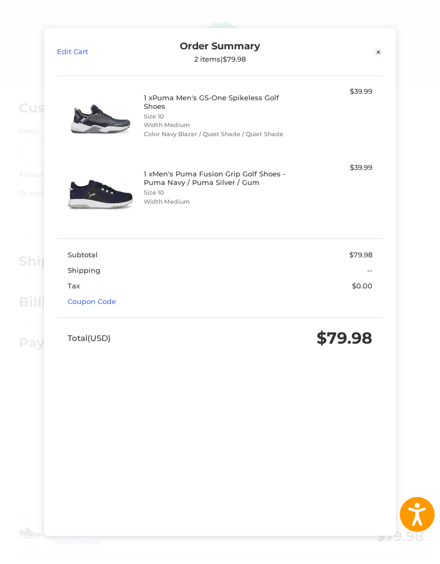 Image resolution: width=440 pixels, height=564 pixels. I want to click on h4: 1 x Puma Men's GS-One Spikeless Golf Shoes, so click(218, 102).